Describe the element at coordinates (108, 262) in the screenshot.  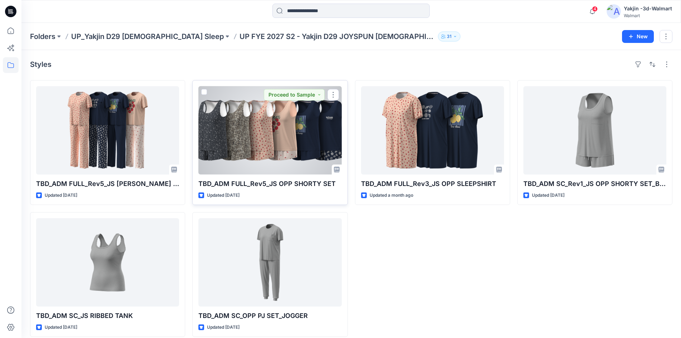
I see `a: TBD_ADM SC_JS RIBBED TANK` at that location.